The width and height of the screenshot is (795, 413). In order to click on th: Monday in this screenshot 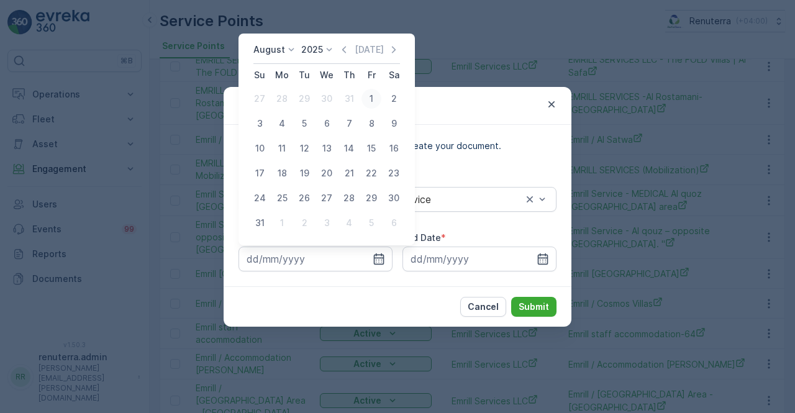, I will do `click(282, 75)`.